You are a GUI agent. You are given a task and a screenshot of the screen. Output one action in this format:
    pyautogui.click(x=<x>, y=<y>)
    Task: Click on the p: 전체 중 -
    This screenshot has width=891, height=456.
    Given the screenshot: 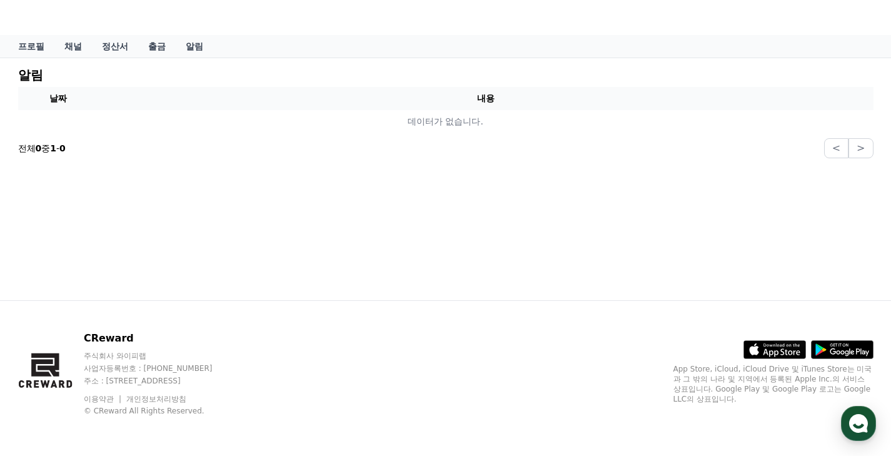 What is the action you would take?
    pyautogui.click(x=42, y=148)
    